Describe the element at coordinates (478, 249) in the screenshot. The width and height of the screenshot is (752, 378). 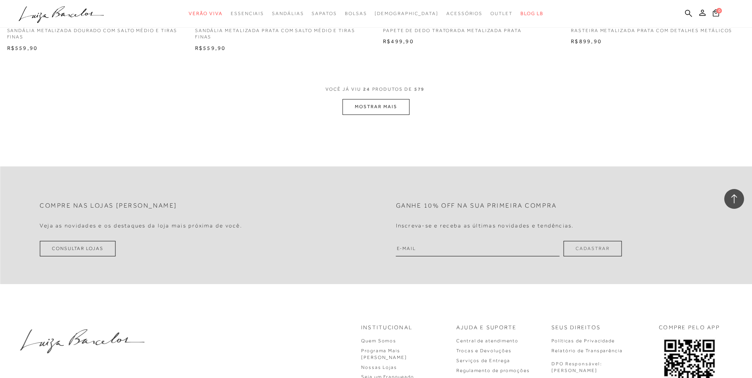
I see `input: E-mail` at that location.